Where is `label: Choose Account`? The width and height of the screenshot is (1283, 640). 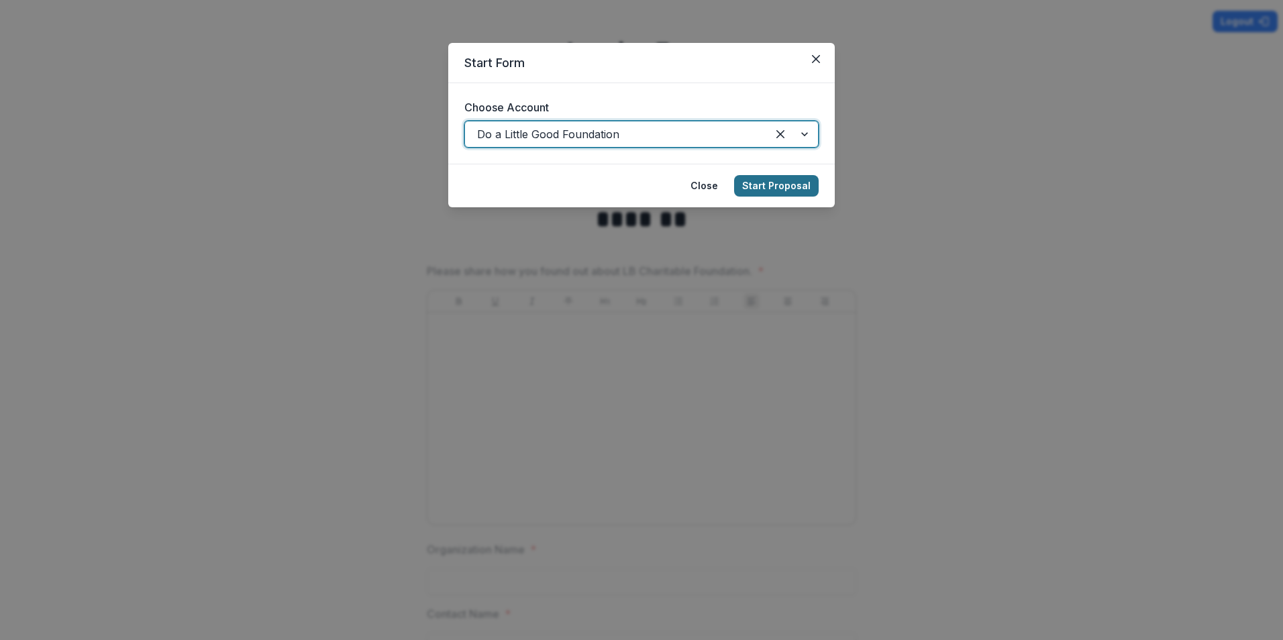
label: Choose Account is located at coordinates (637, 107).